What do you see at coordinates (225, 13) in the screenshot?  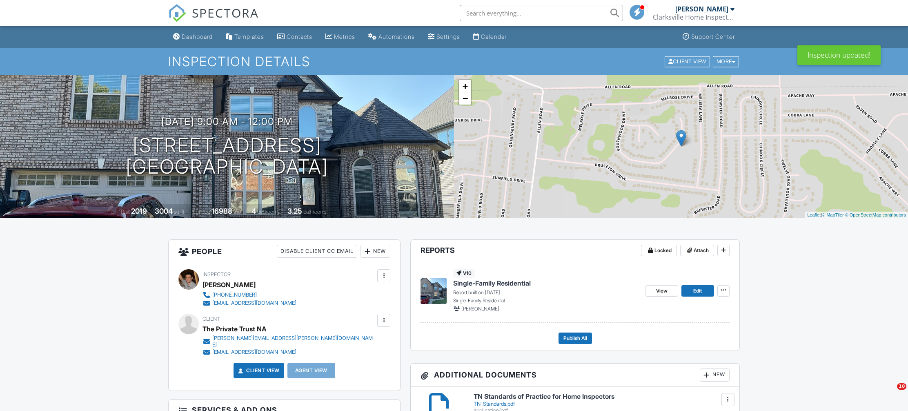 I see `span: SPECTORA` at bounding box center [225, 13].